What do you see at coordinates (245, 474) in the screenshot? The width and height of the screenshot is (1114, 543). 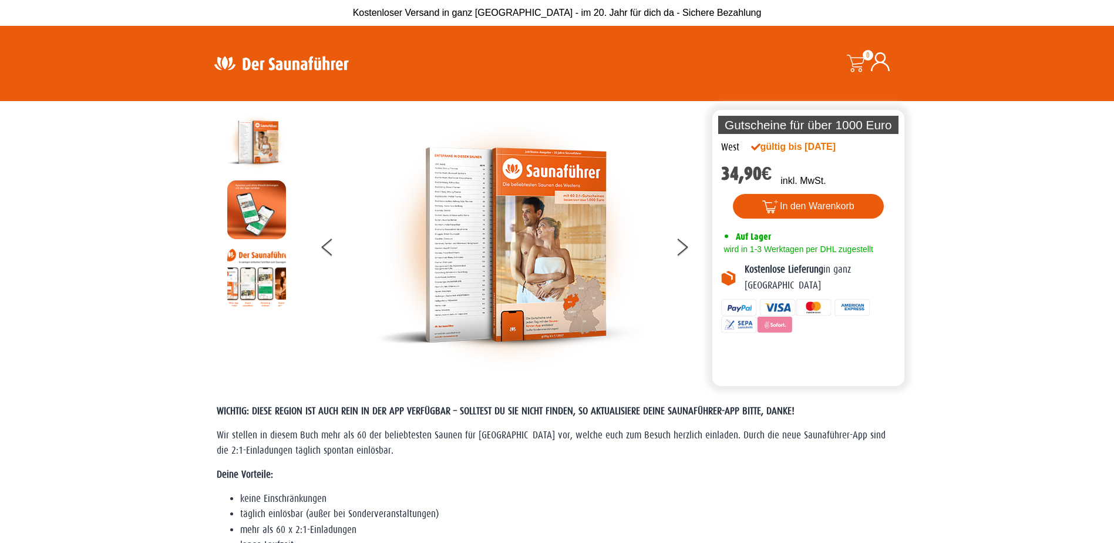 I see `strong: Deine Vorteile:` at bounding box center [245, 474].